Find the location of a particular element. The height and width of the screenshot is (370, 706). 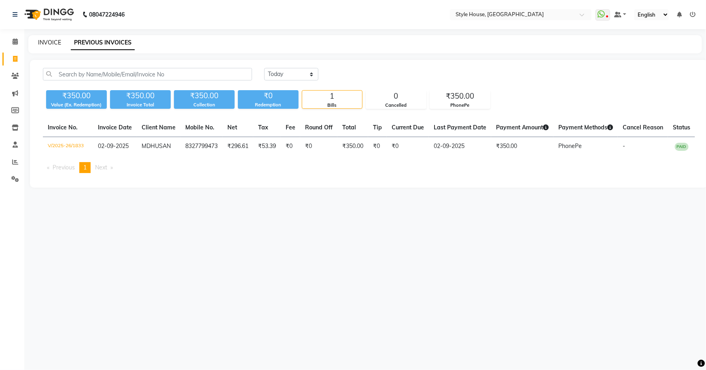

div: 1 is located at coordinates (332, 96).